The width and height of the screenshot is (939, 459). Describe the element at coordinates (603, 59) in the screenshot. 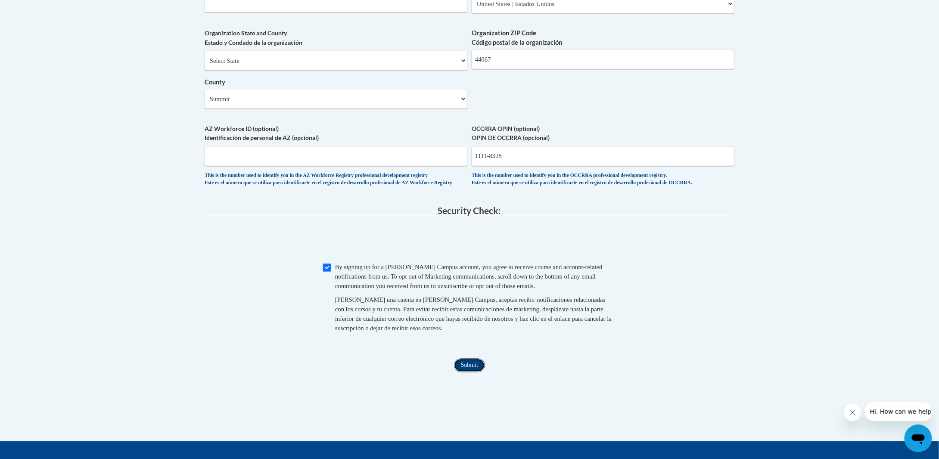

I see `input: Metadata input` at that location.